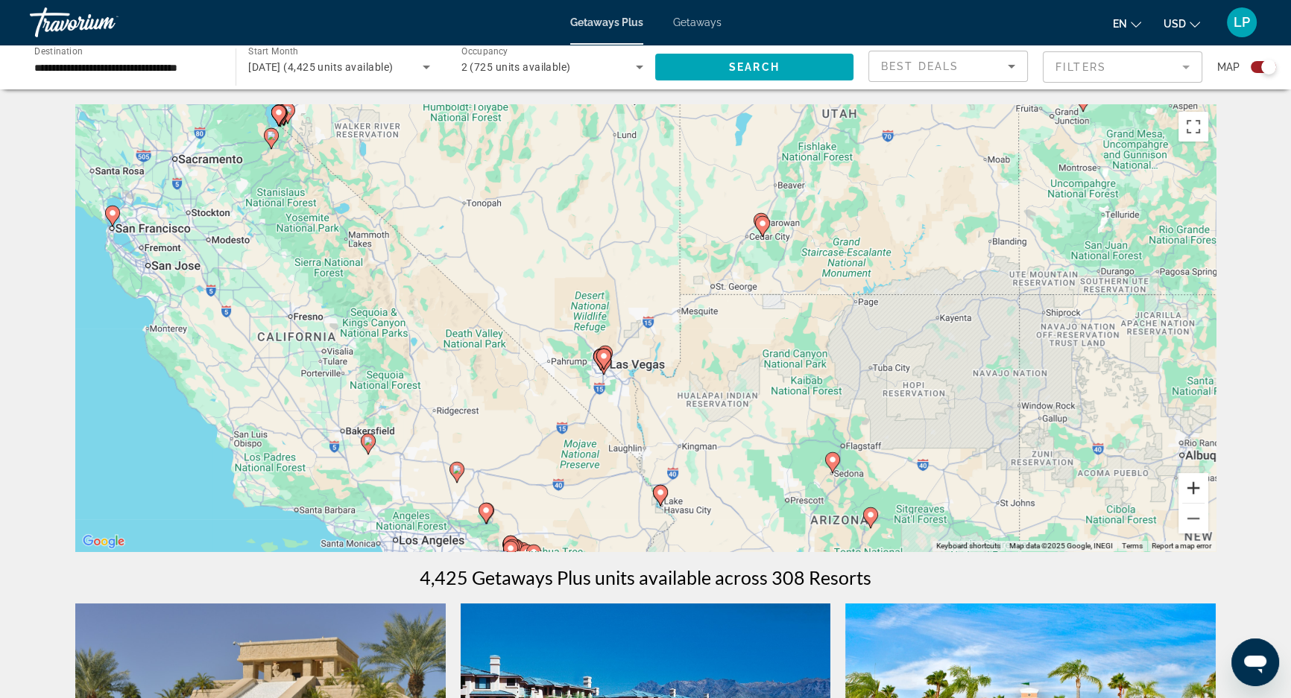  Describe the element at coordinates (920, 66) in the screenshot. I see `span: Best Deals` at that location.